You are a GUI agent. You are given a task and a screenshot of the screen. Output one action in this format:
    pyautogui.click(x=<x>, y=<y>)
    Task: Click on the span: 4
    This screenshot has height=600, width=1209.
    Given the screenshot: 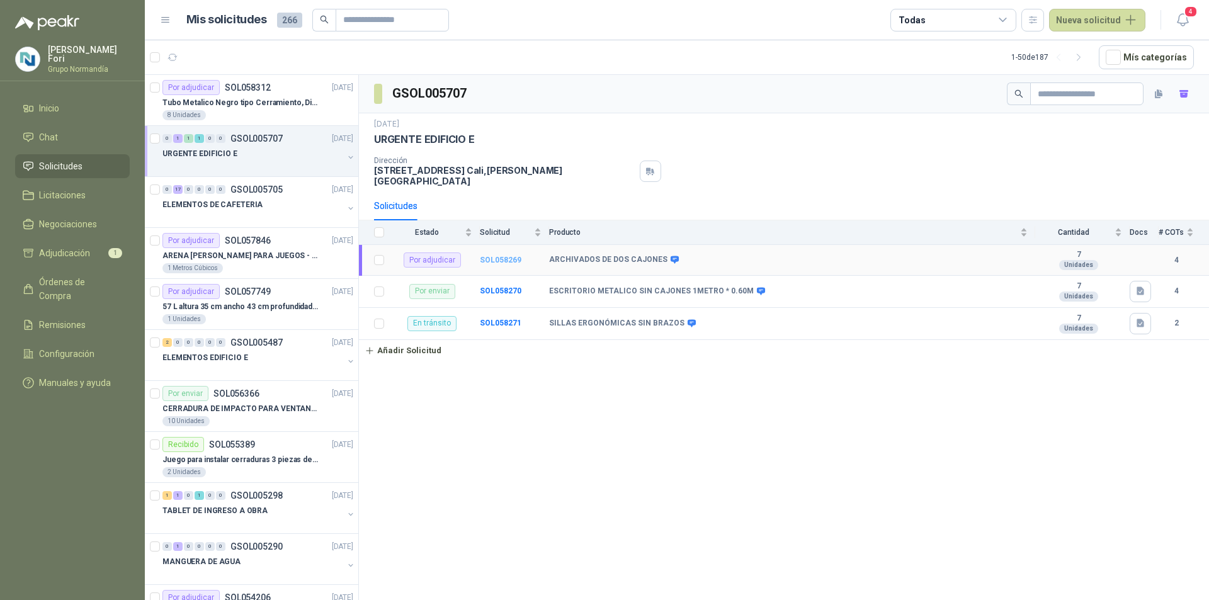 What is the action you would take?
    pyautogui.click(x=1191, y=11)
    